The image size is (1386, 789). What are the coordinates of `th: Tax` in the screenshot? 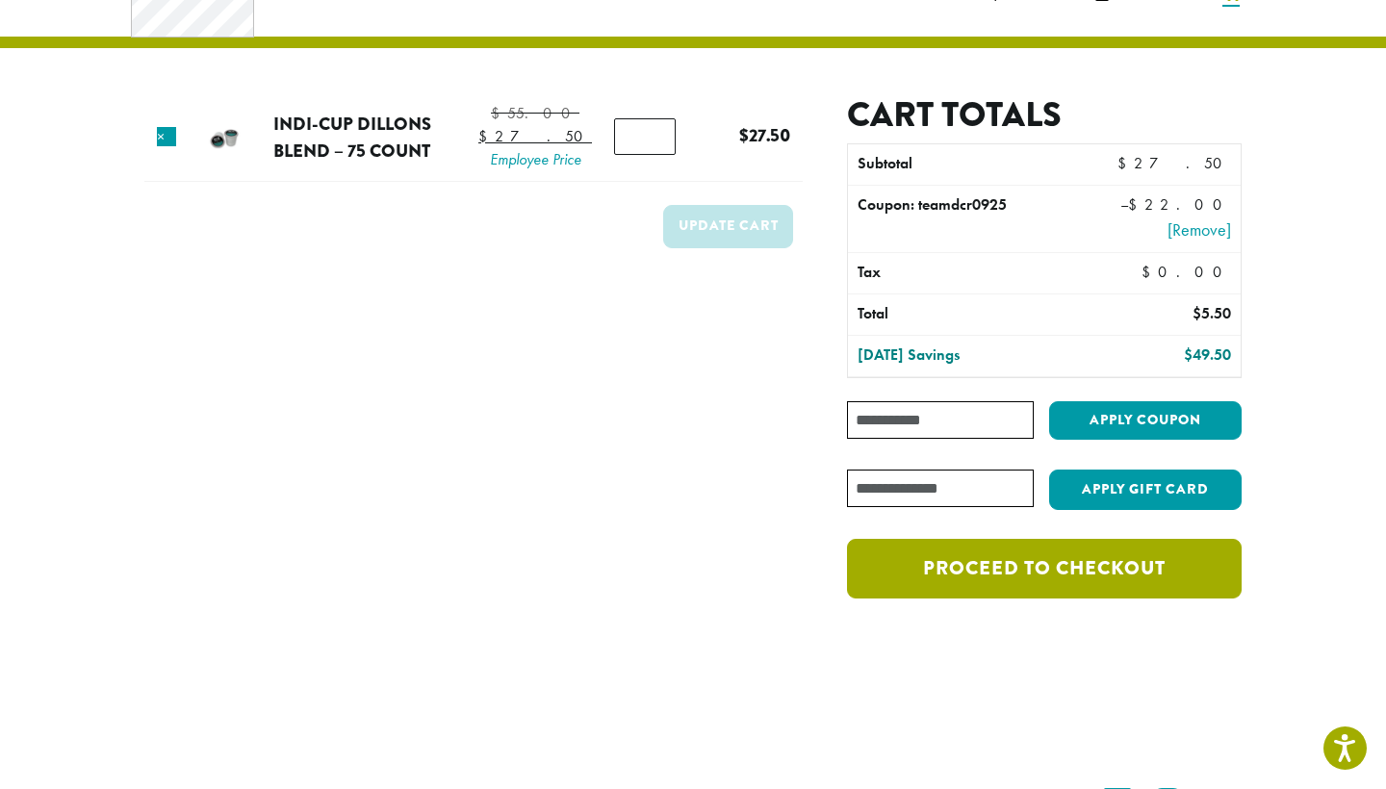 It's located at (986, 273).